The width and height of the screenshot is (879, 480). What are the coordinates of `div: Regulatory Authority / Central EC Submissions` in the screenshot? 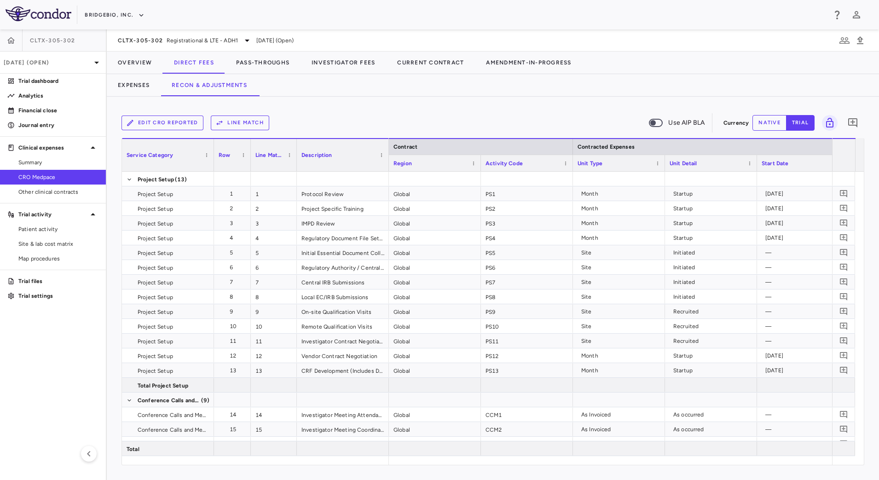 It's located at (343, 267).